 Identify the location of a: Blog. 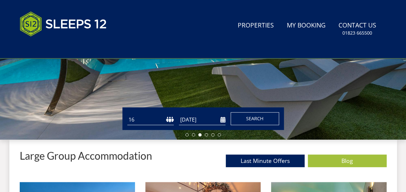
(347, 160).